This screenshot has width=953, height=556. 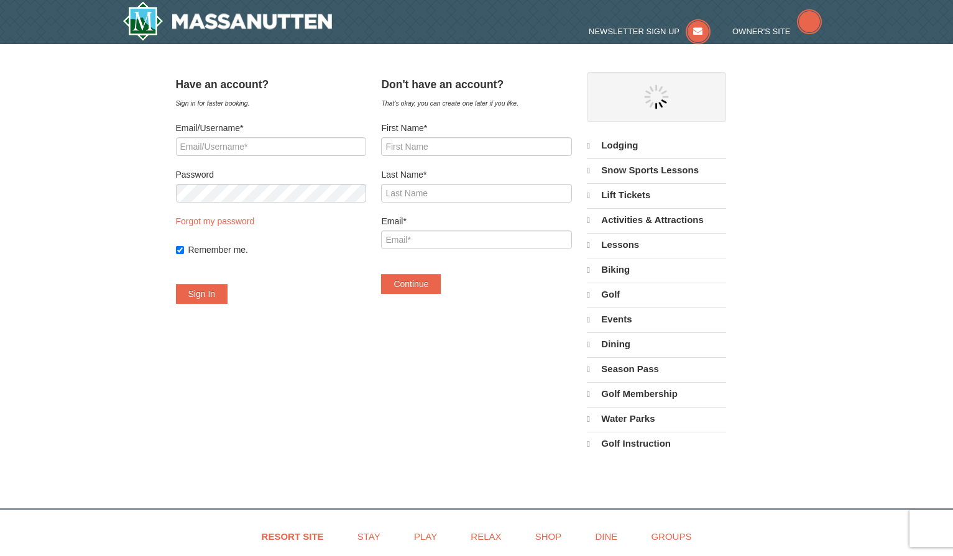 I want to click on a: Golf Membership, so click(x=656, y=394).